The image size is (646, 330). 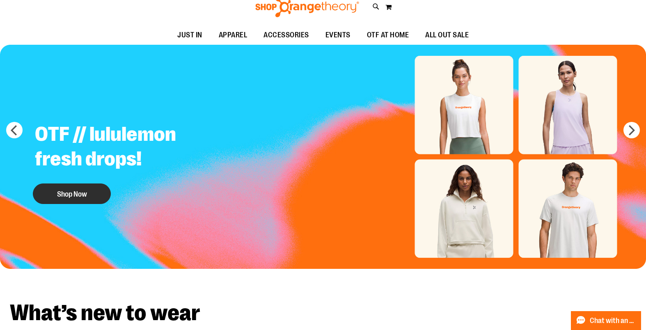 I want to click on button: Chat with an Expert, so click(x=606, y=320).